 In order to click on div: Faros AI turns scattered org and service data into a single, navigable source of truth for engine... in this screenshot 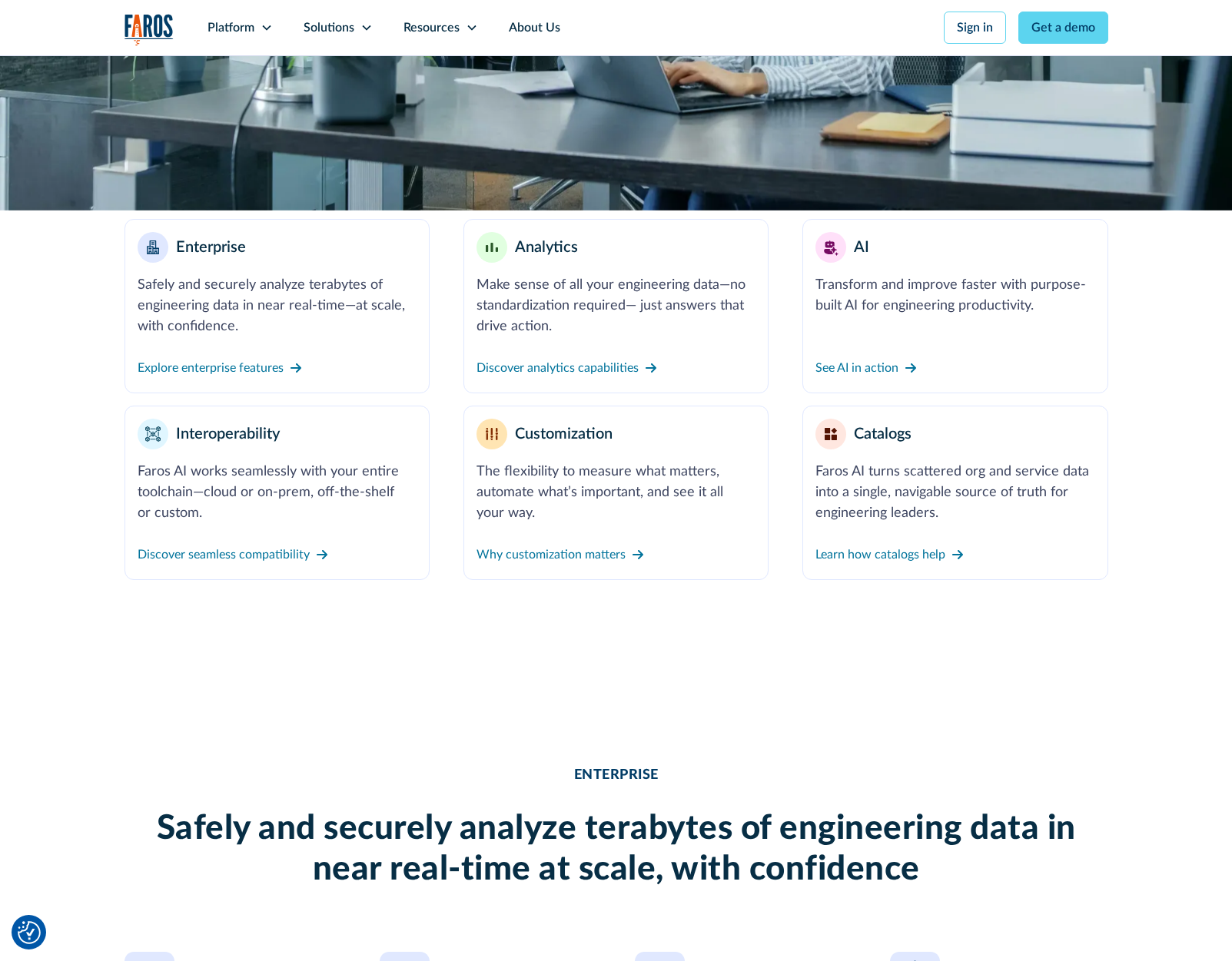, I will do `click(955, 492)`.